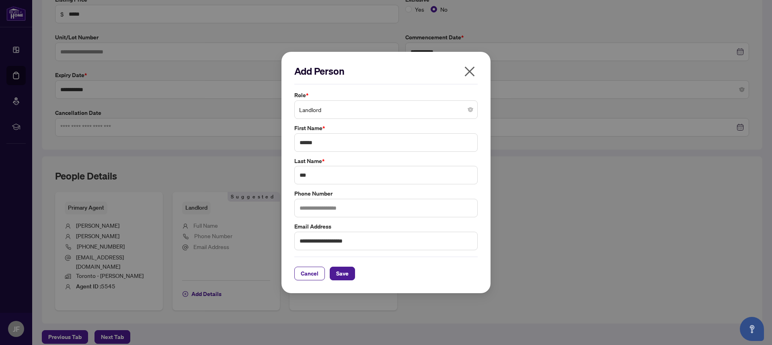  What do you see at coordinates (310, 274) in the screenshot?
I see `button: Cancel` at bounding box center [310, 274].